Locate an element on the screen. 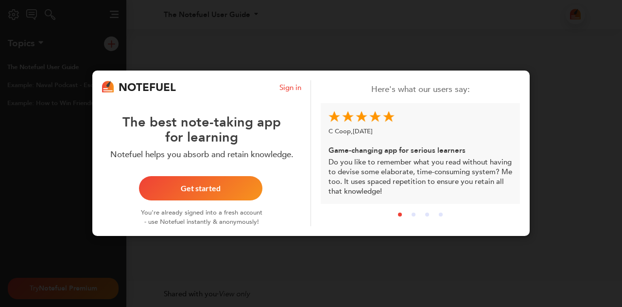 The height and width of the screenshot is (307, 622). div: The best note-taking app for learning is located at coordinates (202, 120).